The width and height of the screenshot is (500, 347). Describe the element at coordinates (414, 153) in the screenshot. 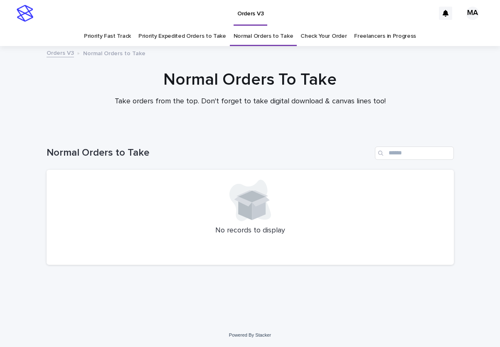

I see `input: Search` at that location.